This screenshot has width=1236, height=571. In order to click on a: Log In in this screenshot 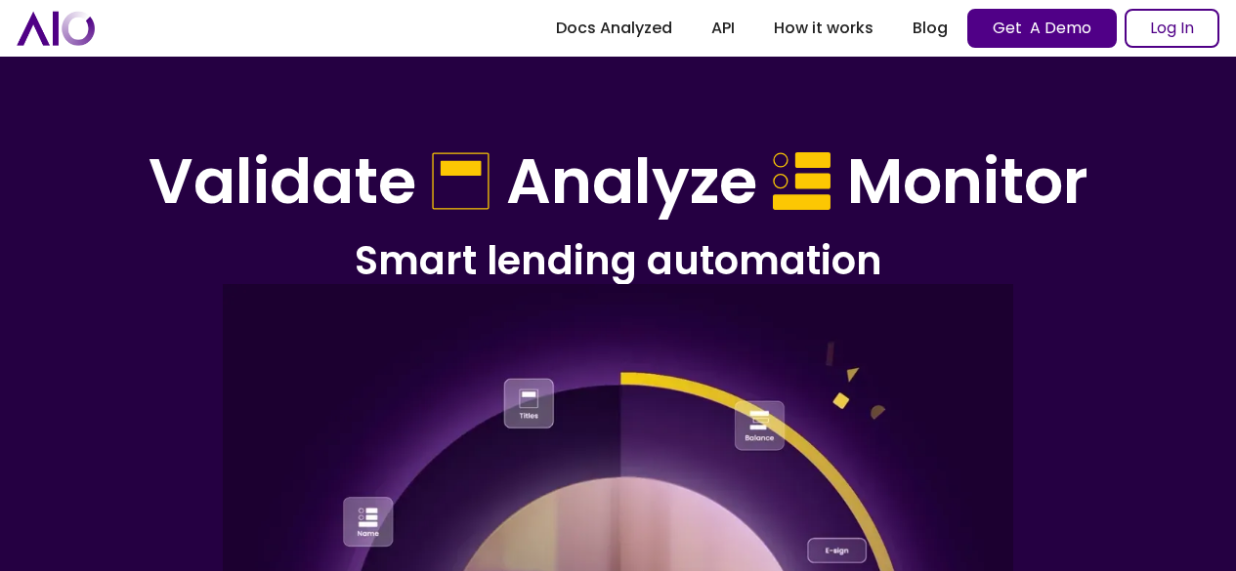, I will do `click(1171, 28)`.